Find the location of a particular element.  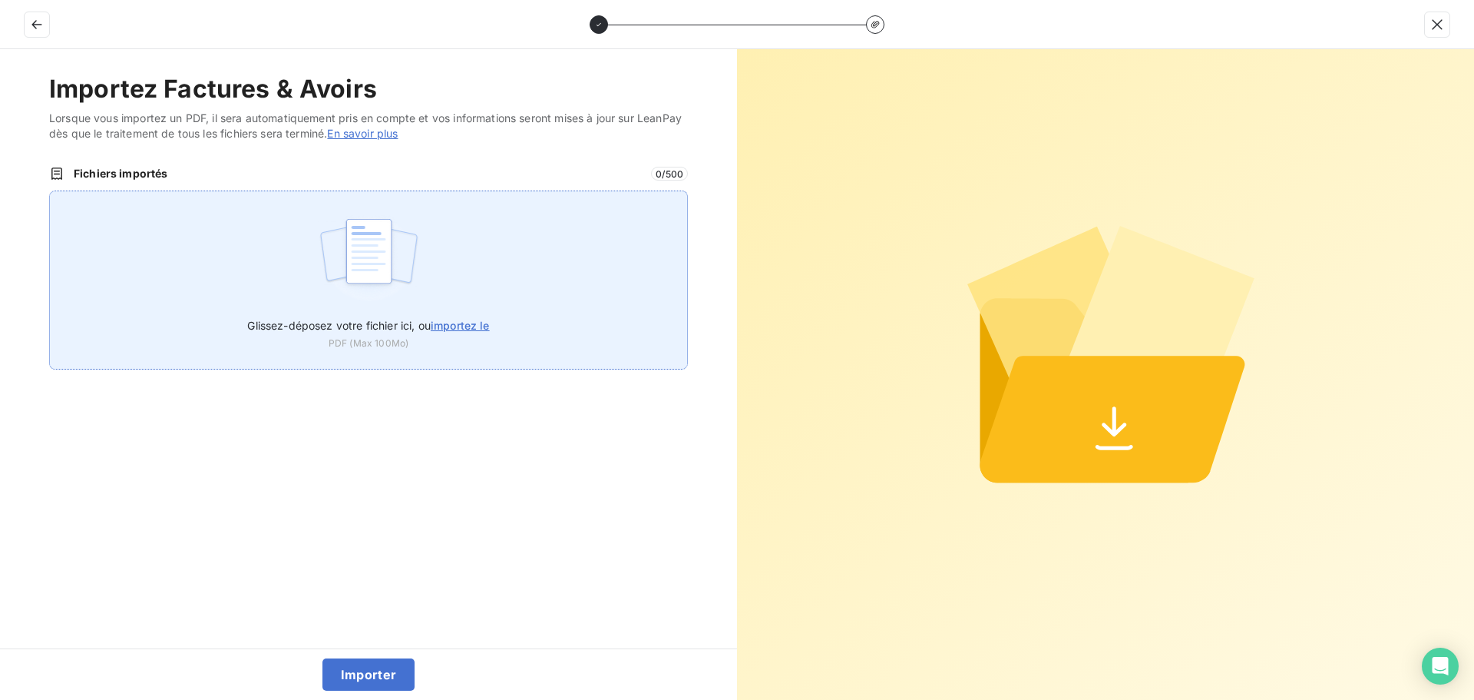

span: importez le is located at coordinates (460, 325).